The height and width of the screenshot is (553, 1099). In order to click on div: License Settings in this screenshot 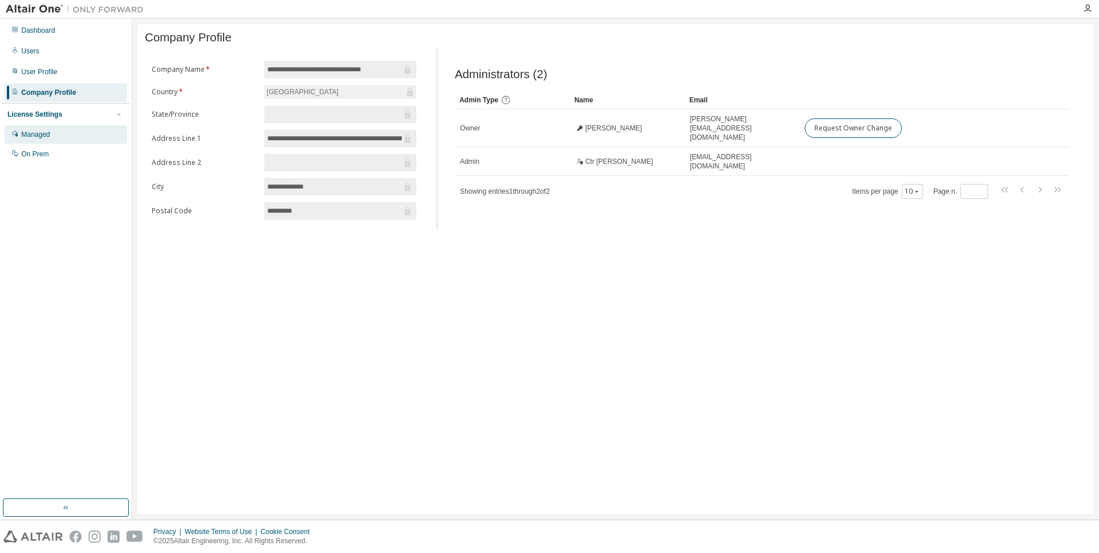, I will do `click(34, 114)`.